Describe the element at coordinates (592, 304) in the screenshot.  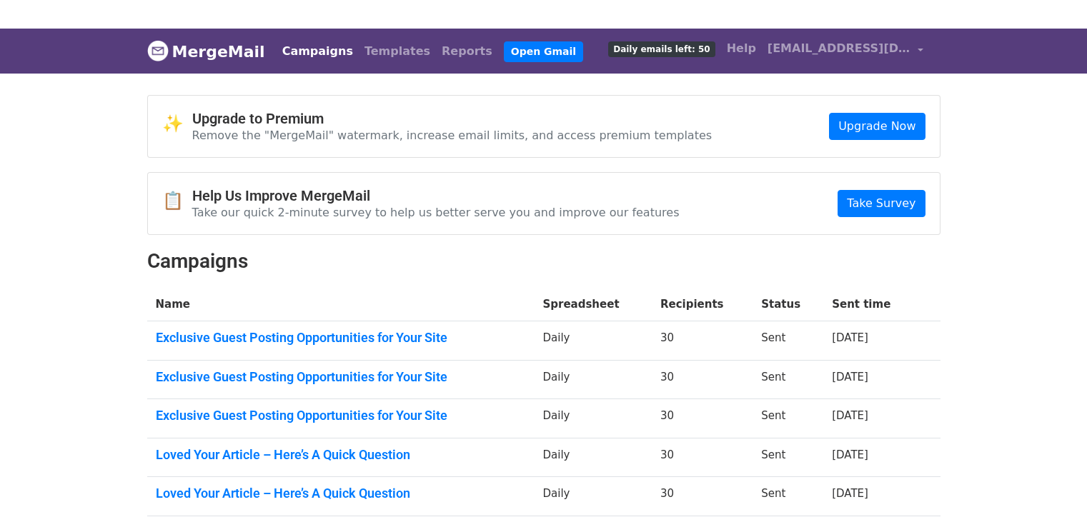
I see `th: Spreadsheet` at that location.